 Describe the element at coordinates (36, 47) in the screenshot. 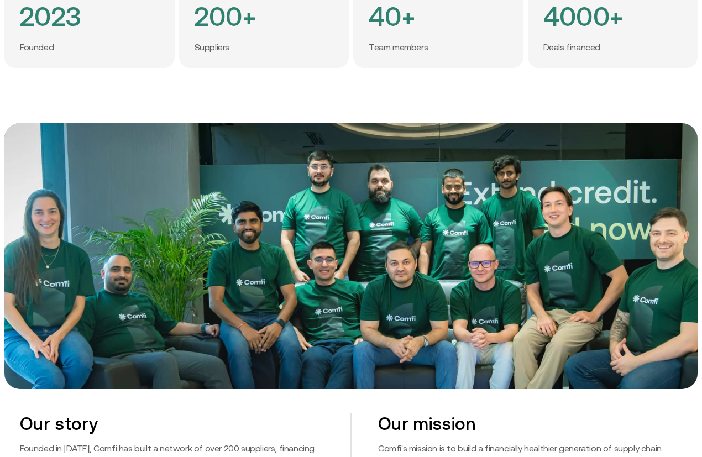

I see `p: Founded` at that location.